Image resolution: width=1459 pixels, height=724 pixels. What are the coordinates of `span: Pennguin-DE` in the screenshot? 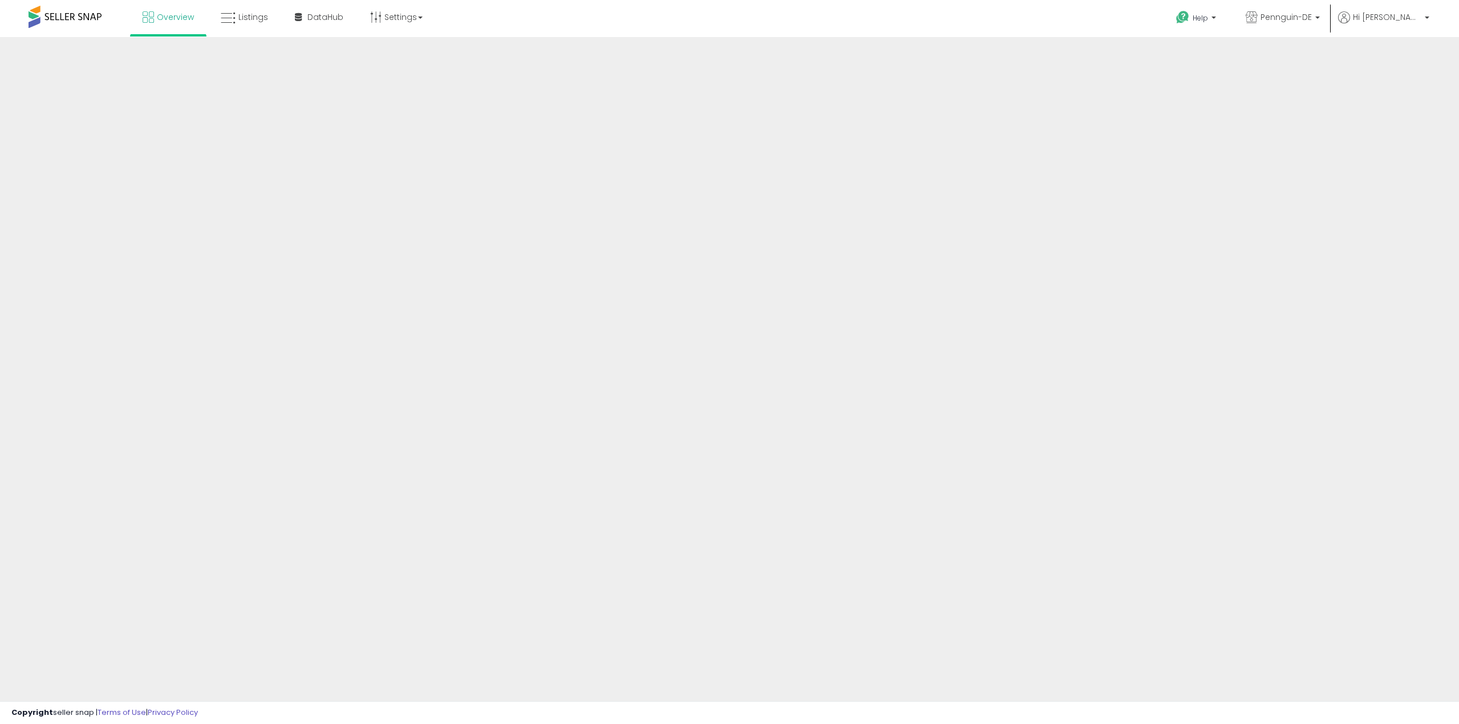 It's located at (1286, 17).